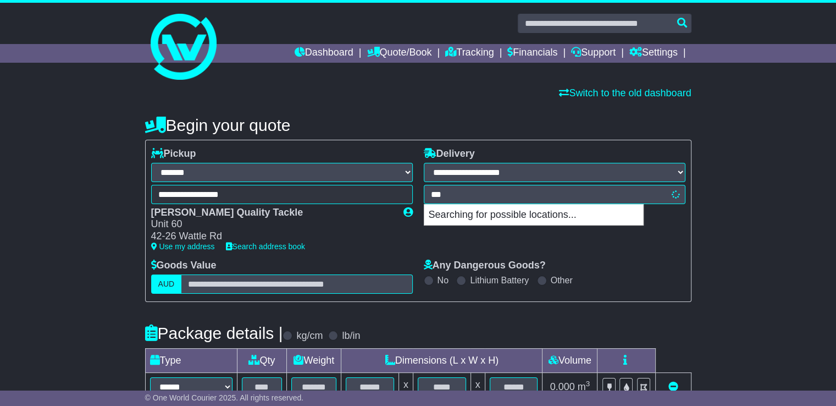 The height and width of the screenshot is (406, 836). I want to click on sup: 3, so click(588, 383).